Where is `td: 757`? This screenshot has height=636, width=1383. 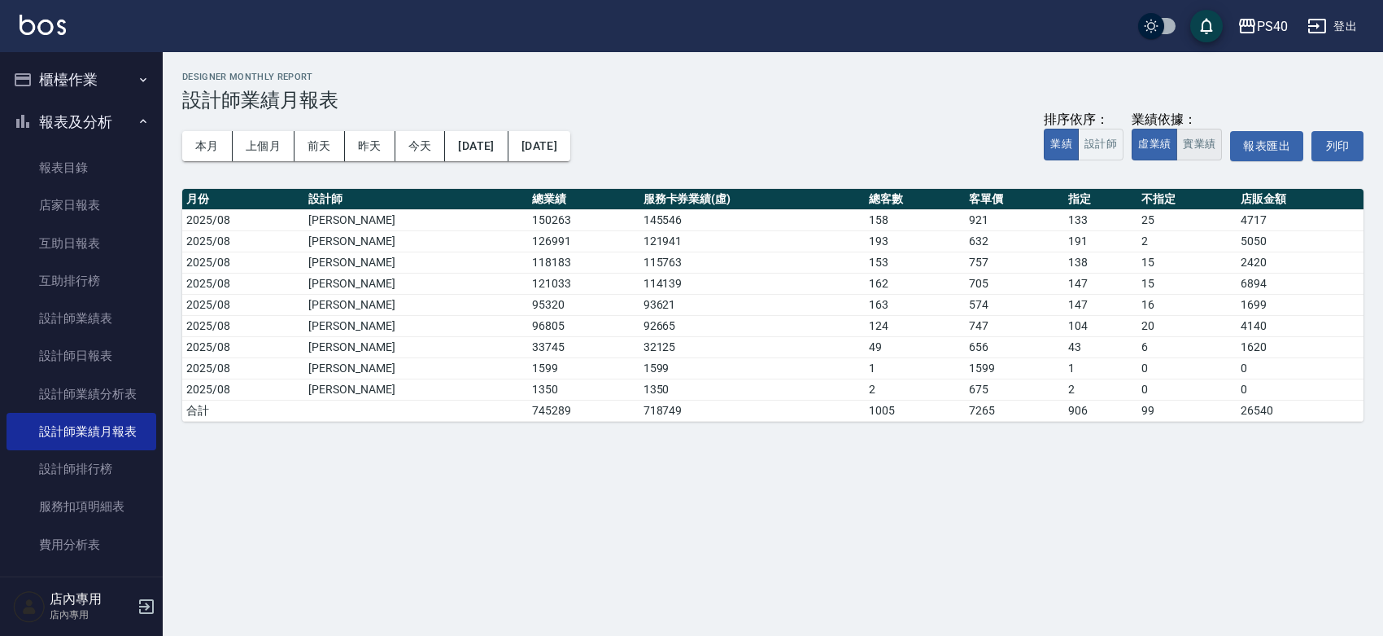
td: 757 is located at coordinates (1015, 262).